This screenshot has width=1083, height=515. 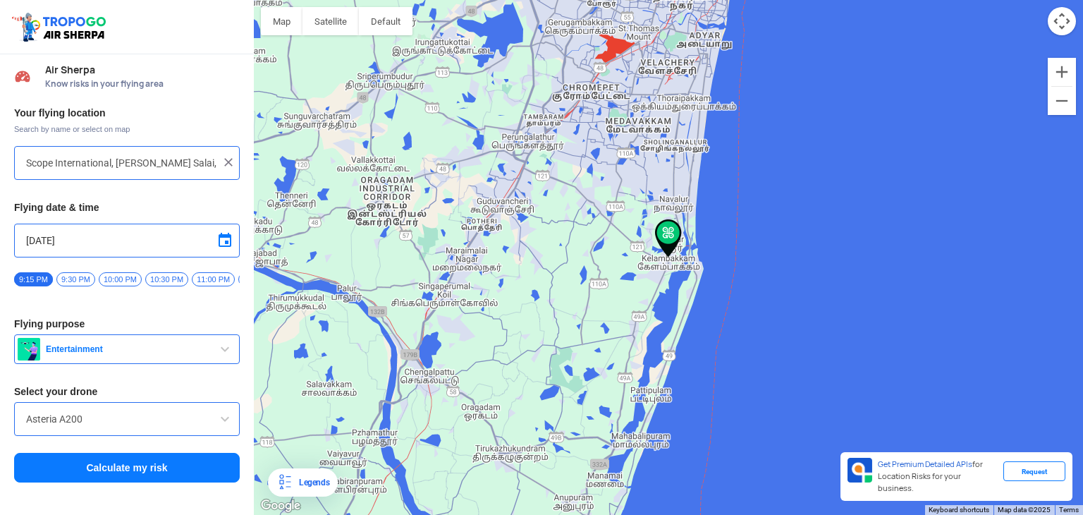 What do you see at coordinates (1024, 509) in the screenshot?
I see `span: Map data ©2025` at bounding box center [1024, 509].